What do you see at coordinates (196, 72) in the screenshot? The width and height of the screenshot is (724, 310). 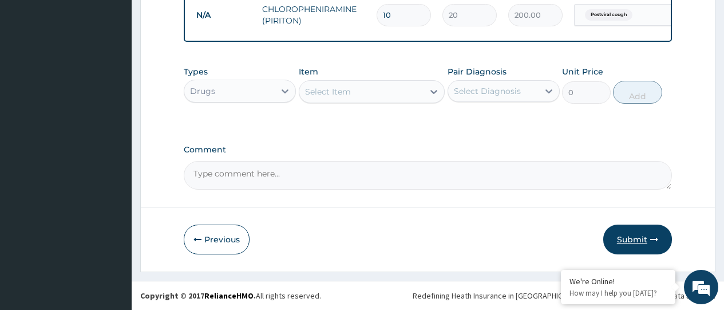 I see `label: Types` at bounding box center [196, 72].